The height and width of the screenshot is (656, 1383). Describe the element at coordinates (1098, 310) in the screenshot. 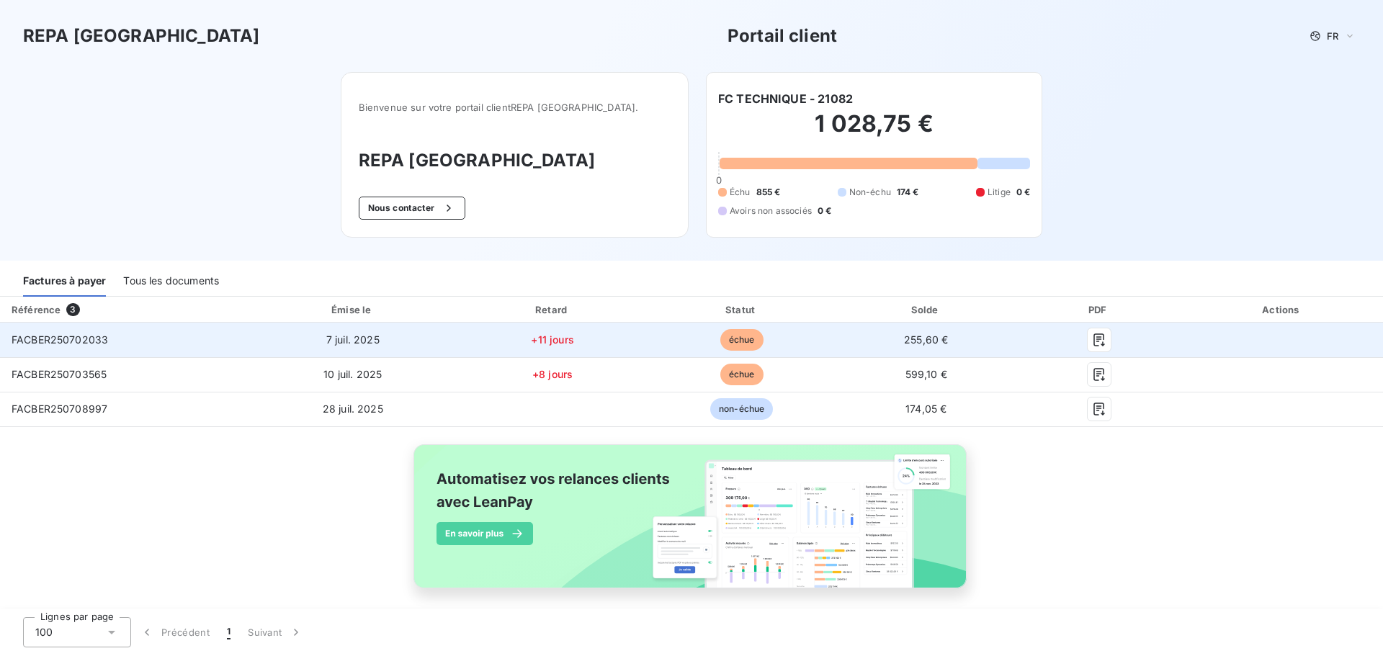

I see `div: PDF` at that location.